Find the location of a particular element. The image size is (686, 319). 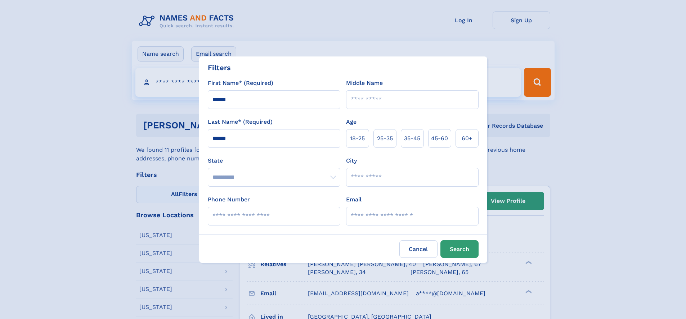

span: 18‑25 is located at coordinates (357, 139).